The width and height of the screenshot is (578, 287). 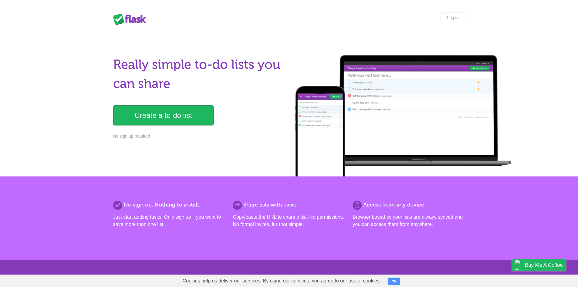 I want to click on p: Just start adding tasks. Only sign up if you want to save more than one list., so click(x=169, y=221).